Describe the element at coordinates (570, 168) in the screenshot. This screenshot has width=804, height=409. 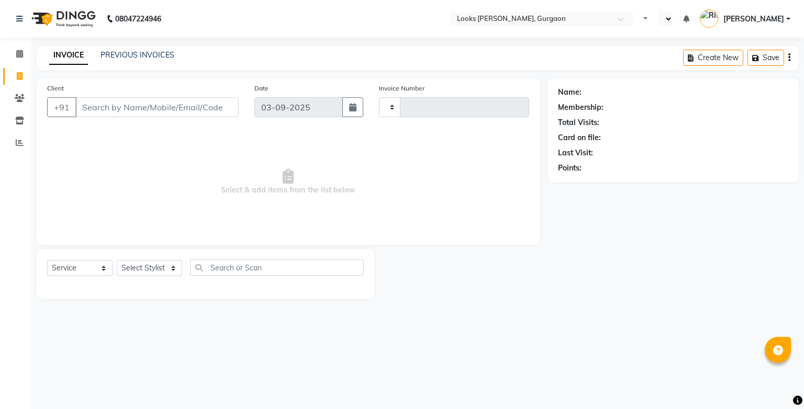
I see `div: Points:` at that location.